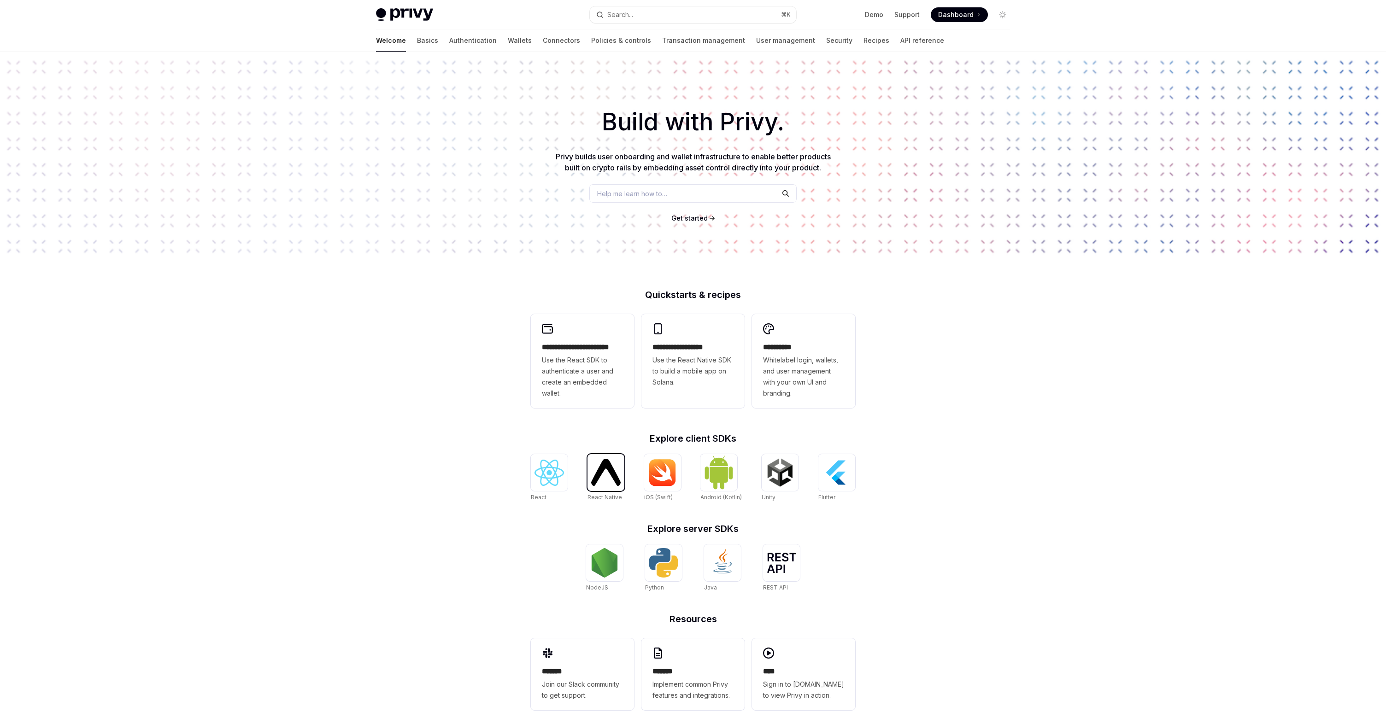 This screenshot has height=712, width=1386. What do you see at coordinates (663, 568) in the screenshot?
I see `a: PythonPython` at bounding box center [663, 568].